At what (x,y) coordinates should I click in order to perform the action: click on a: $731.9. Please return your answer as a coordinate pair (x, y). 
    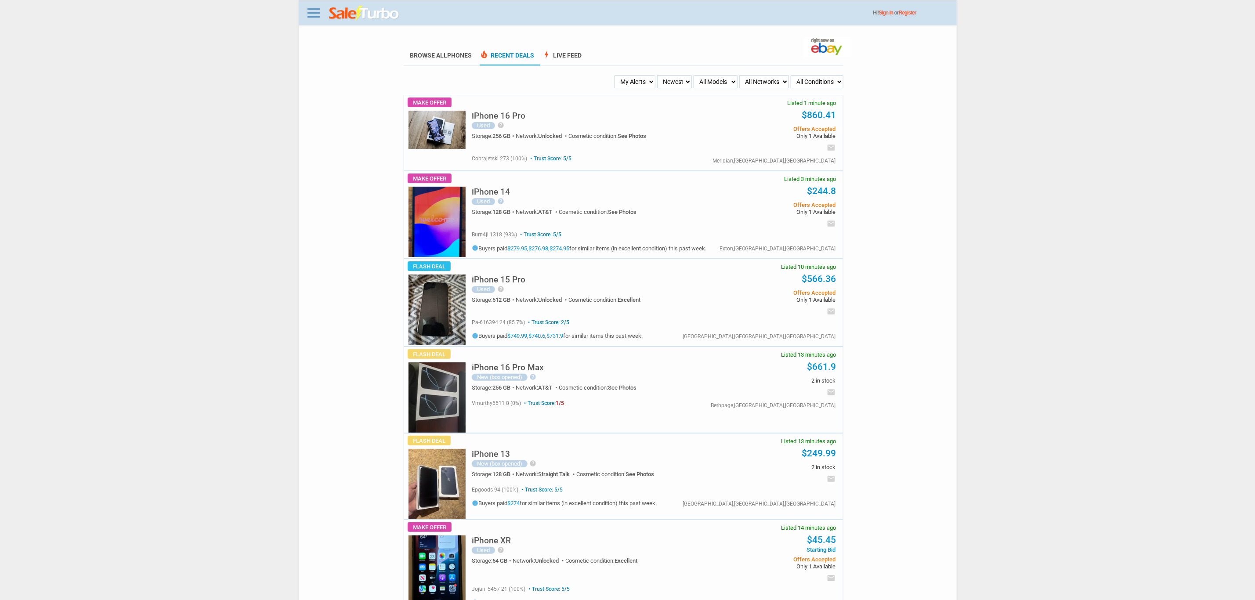
    Looking at the image, I should click on (555, 336).